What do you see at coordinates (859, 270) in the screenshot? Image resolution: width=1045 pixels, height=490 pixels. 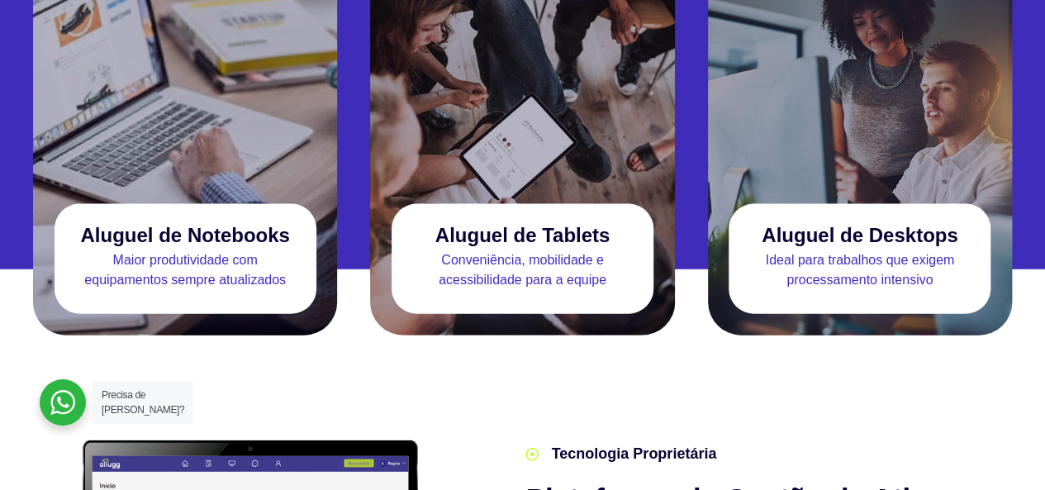 I see `p: Ideal para trabalhos que exigem processamento intensivo` at bounding box center [859, 270].